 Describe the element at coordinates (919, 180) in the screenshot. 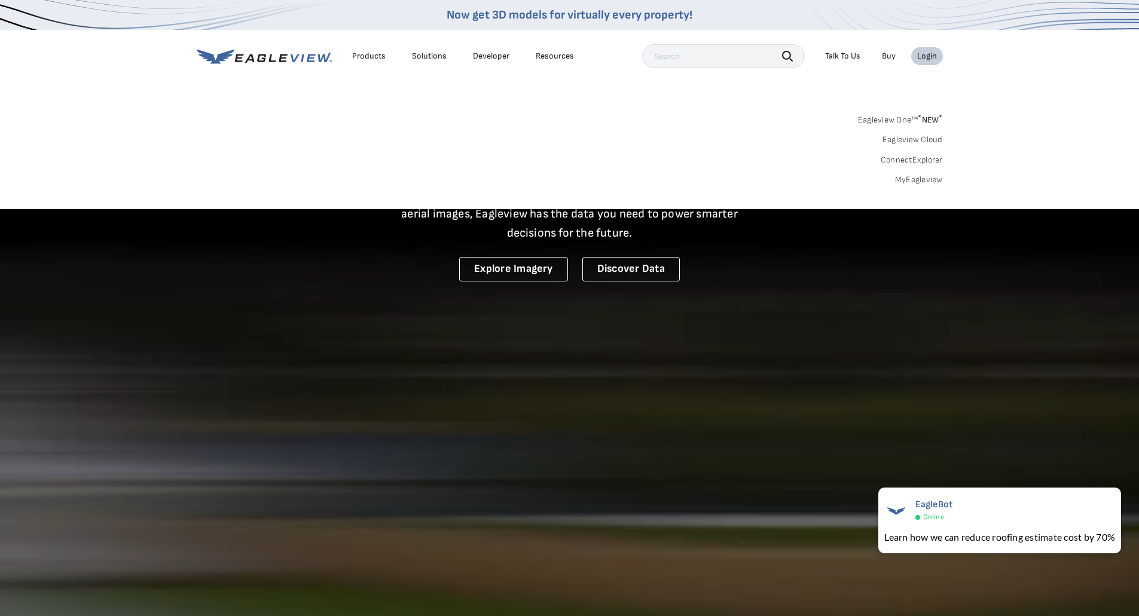

I see `a: MyEagleview` at that location.